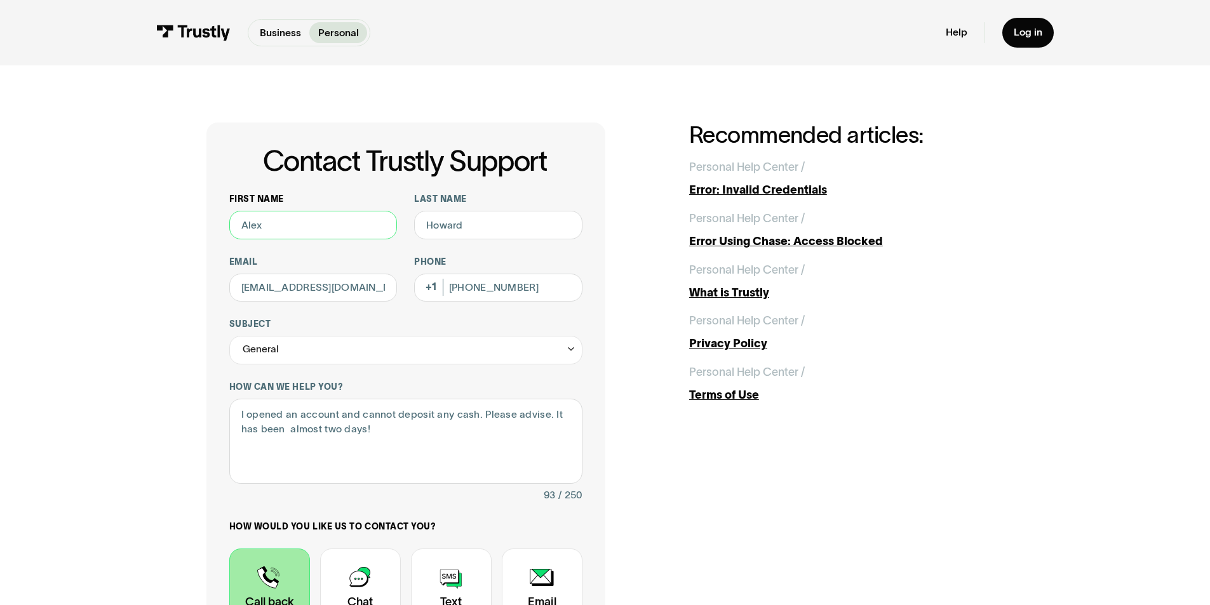 This screenshot has width=1210, height=605. Describe the element at coordinates (313, 288) in the screenshot. I see `input: alex@mail.com` at that location.